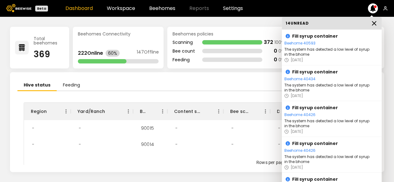 The width and height of the screenshot is (394, 182). Describe the element at coordinates (90, 53) in the screenshot. I see `div: 222 Online` at that location.